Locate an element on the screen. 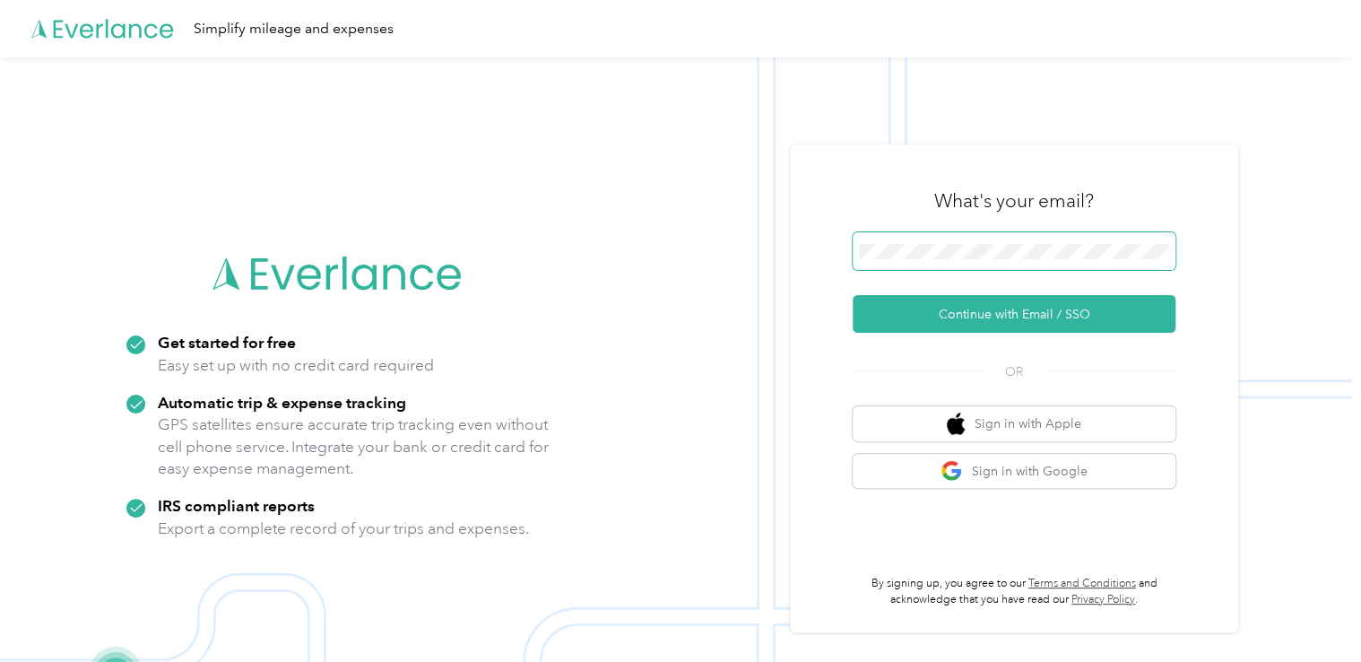 This screenshot has height=662, width=1361. img: apple logo is located at coordinates (956, 423).